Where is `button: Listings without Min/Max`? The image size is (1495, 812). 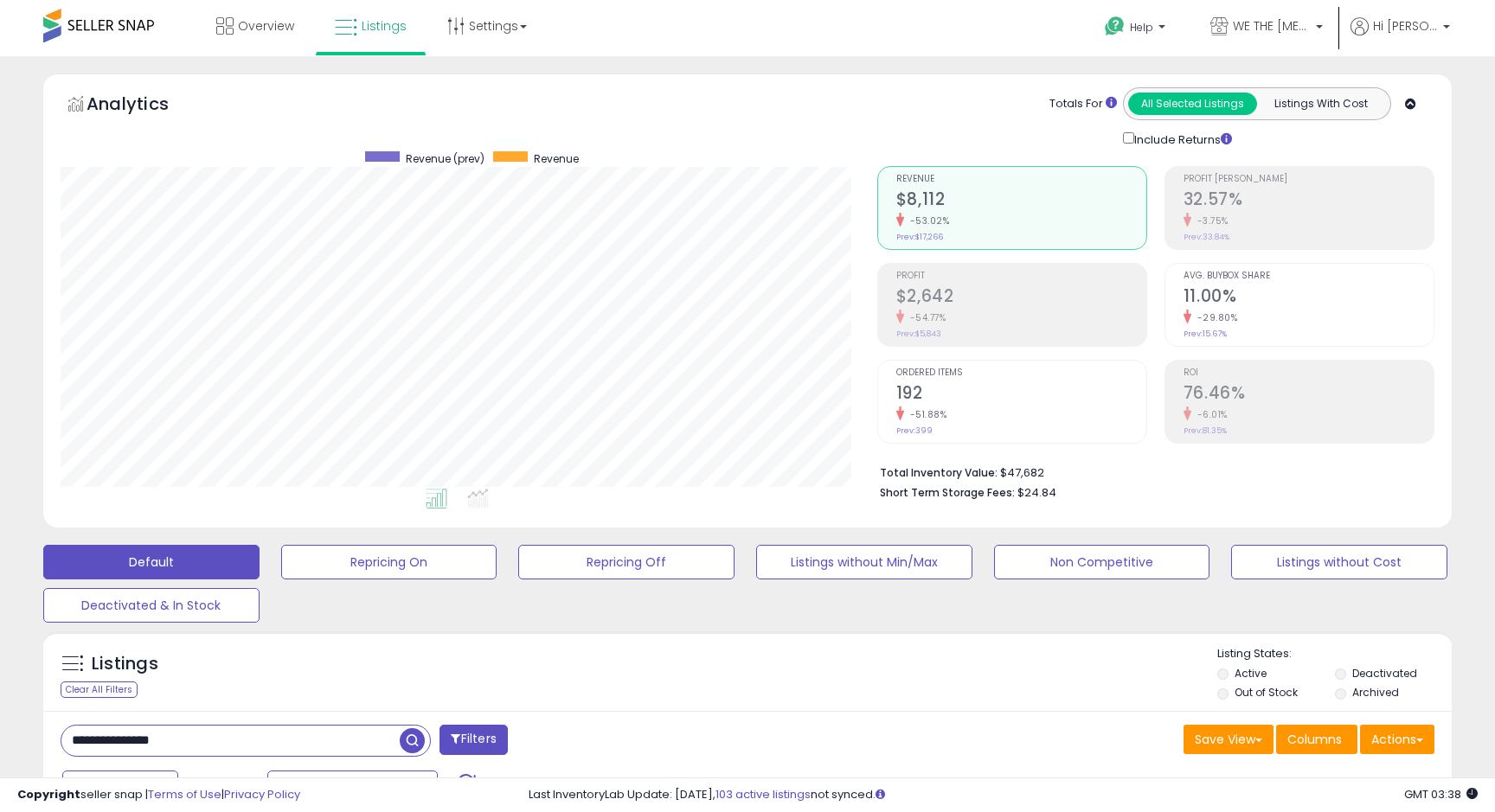
button: Listings without Min/Max is located at coordinates (865, 562).